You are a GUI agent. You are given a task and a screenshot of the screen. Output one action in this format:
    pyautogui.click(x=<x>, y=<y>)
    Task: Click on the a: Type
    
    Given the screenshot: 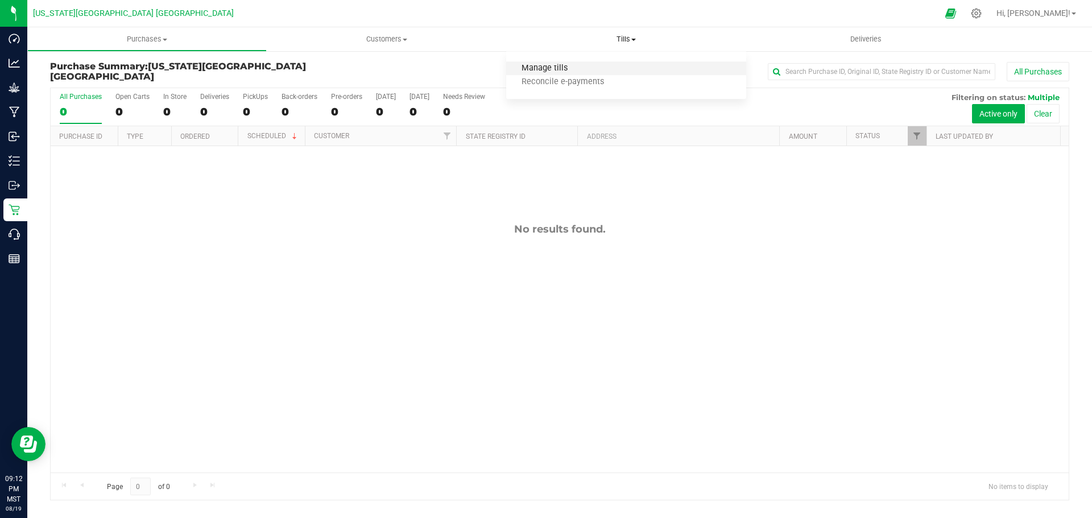 What is the action you would take?
    pyautogui.click(x=135, y=137)
    